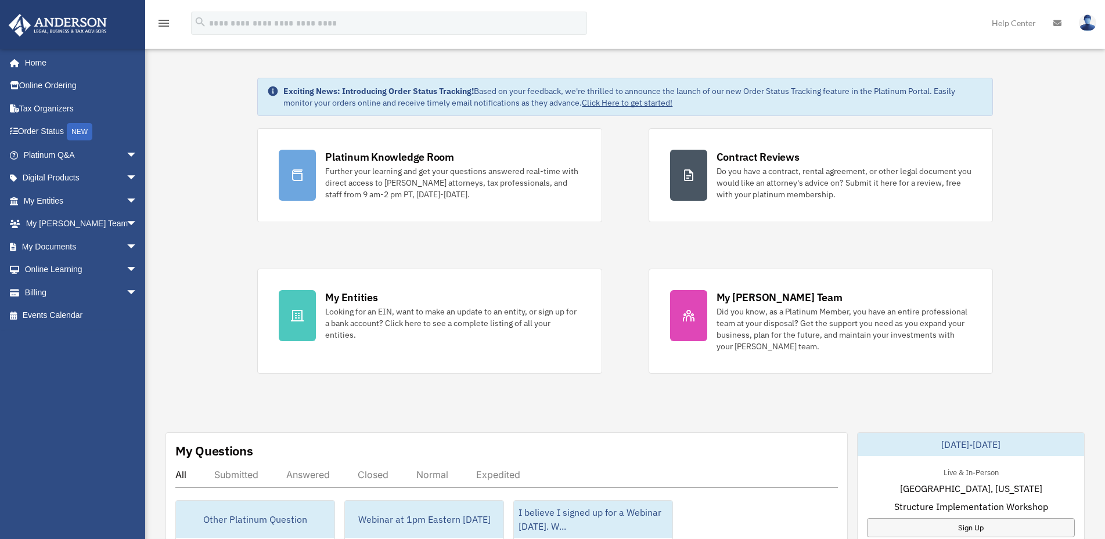  What do you see at coordinates (308, 475) in the screenshot?
I see `div: Answered` at bounding box center [308, 475].